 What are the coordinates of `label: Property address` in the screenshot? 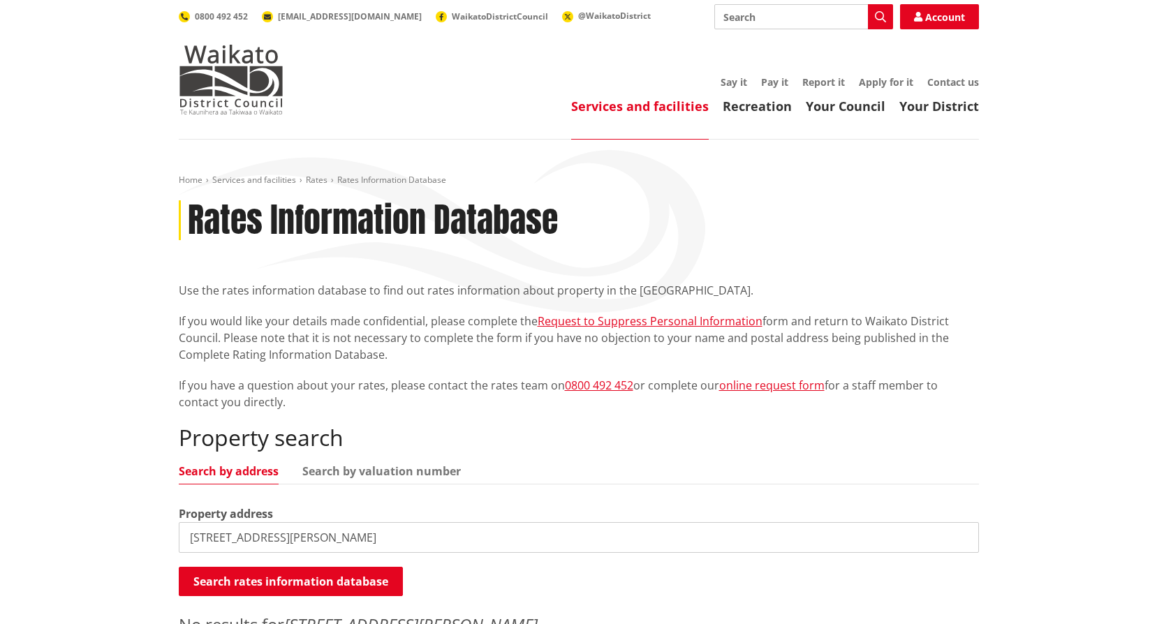 It's located at (226, 514).